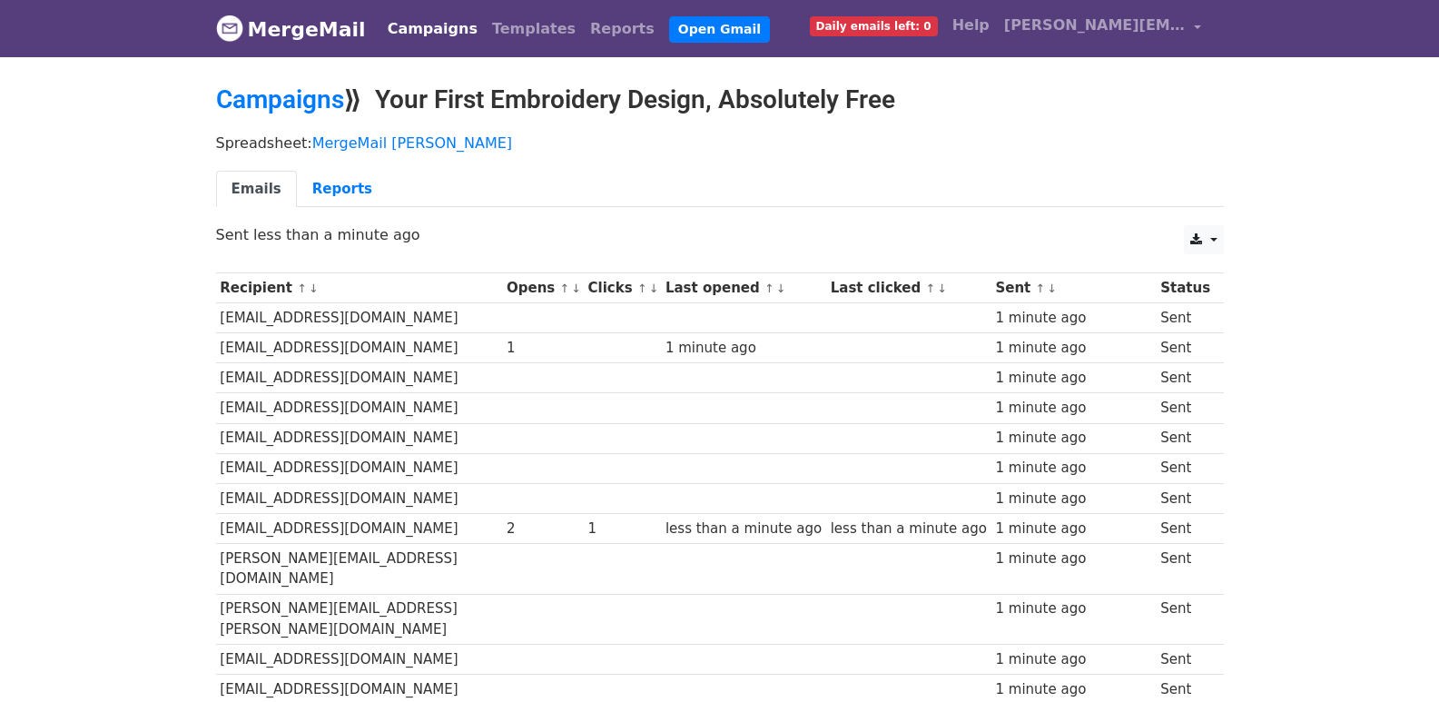 This screenshot has height=702, width=1439. I want to click on a: Open Gmail, so click(719, 29).